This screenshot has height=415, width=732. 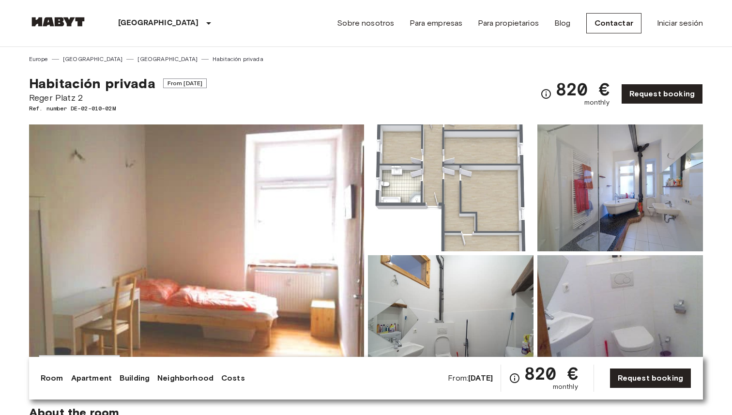 What do you see at coordinates (562, 23) in the screenshot?
I see `a: Blog` at bounding box center [562, 23].